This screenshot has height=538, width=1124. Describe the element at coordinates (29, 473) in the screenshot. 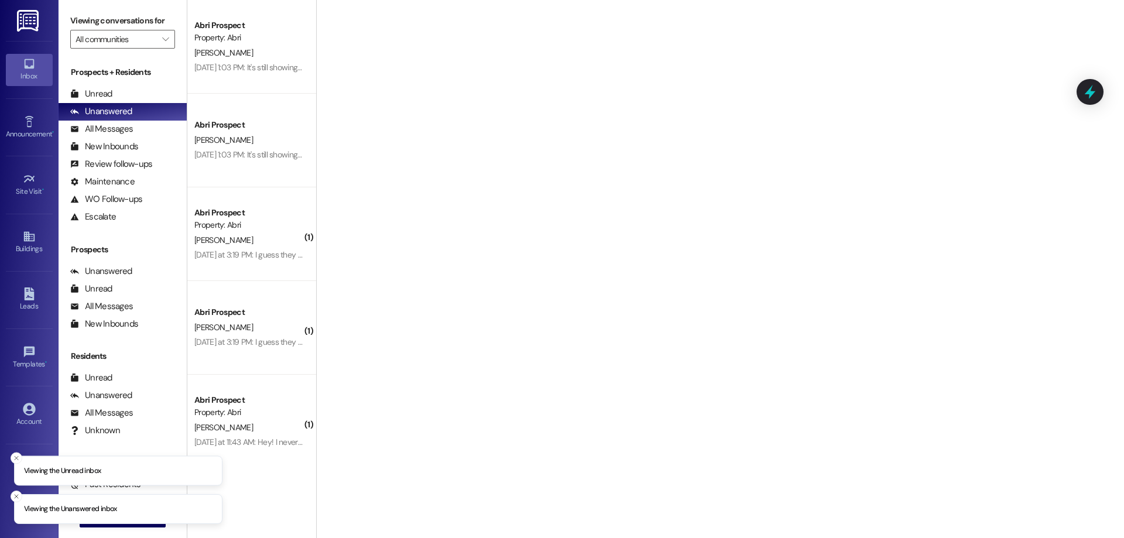

I see `a: Support` at that location.